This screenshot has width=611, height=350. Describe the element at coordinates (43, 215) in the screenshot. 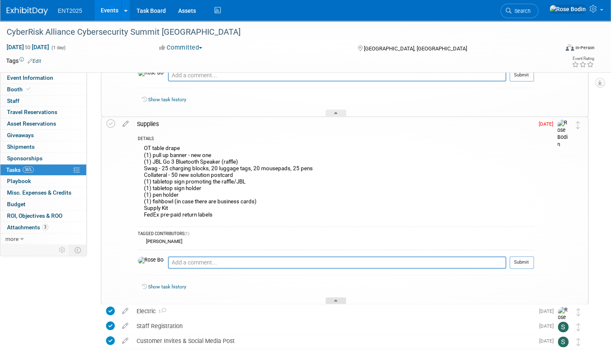

I see `a: ROI, Objectives & ROO` at that location.